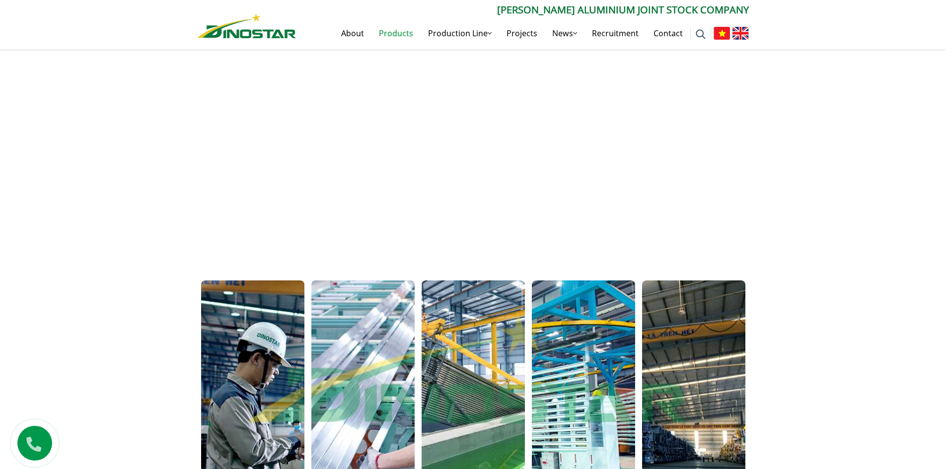  What do you see at coordinates (668, 33) in the screenshot?
I see `a: Contact` at bounding box center [668, 33].